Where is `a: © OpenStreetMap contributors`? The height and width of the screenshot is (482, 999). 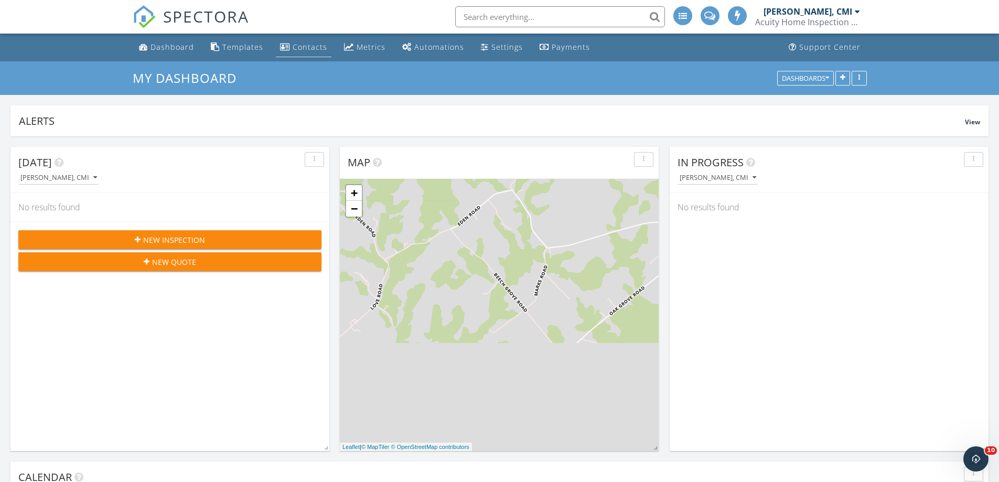
a: © OpenStreetMap contributors is located at coordinates (430, 447).